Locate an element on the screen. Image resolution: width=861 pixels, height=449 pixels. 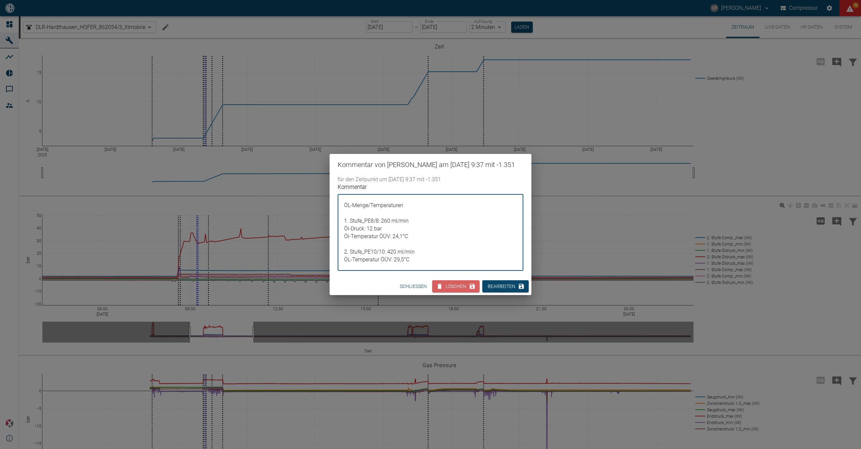
button: Schließen is located at coordinates (414, 286).